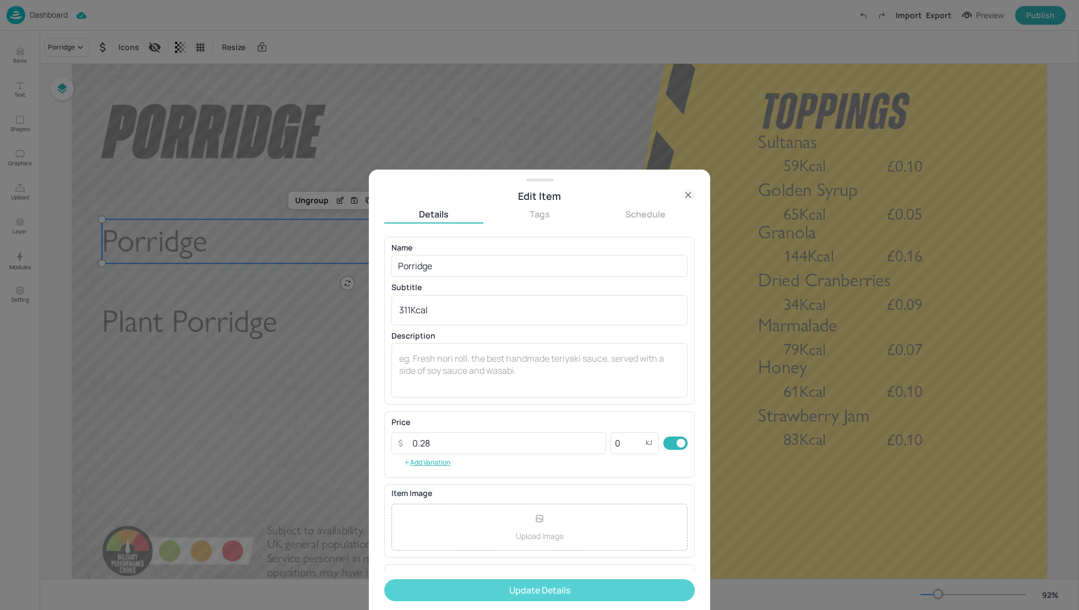 The height and width of the screenshot is (610, 1079). Describe the element at coordinates (540, 536) in the screenshot. I see `p: Upload Image` at that location.